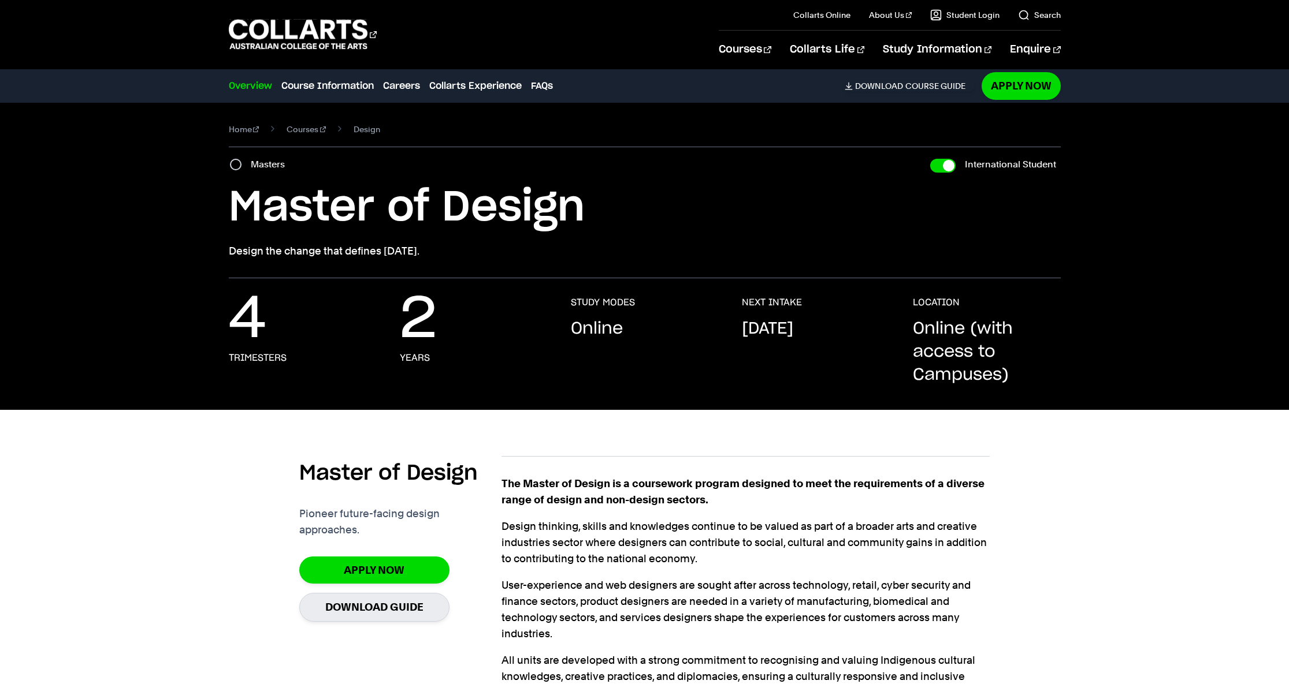 This screenshot has height=684, width=1289. I want to click on h3: LOCATION, so click(936, 303).